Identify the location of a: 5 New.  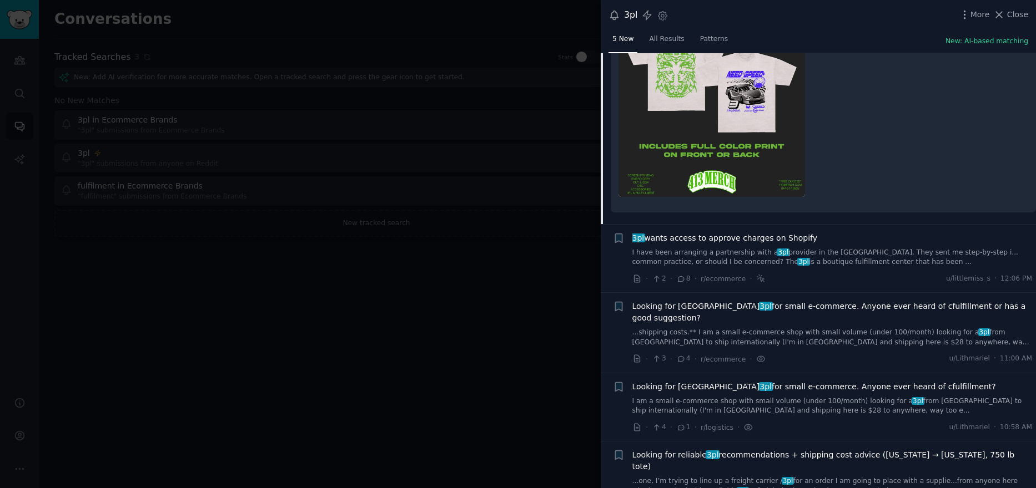
(623, 42).